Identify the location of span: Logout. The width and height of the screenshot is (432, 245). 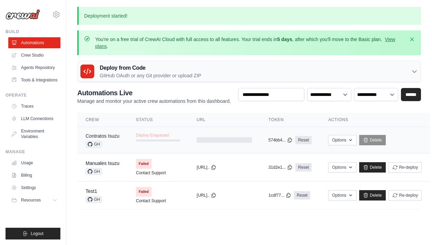
(37, 234).